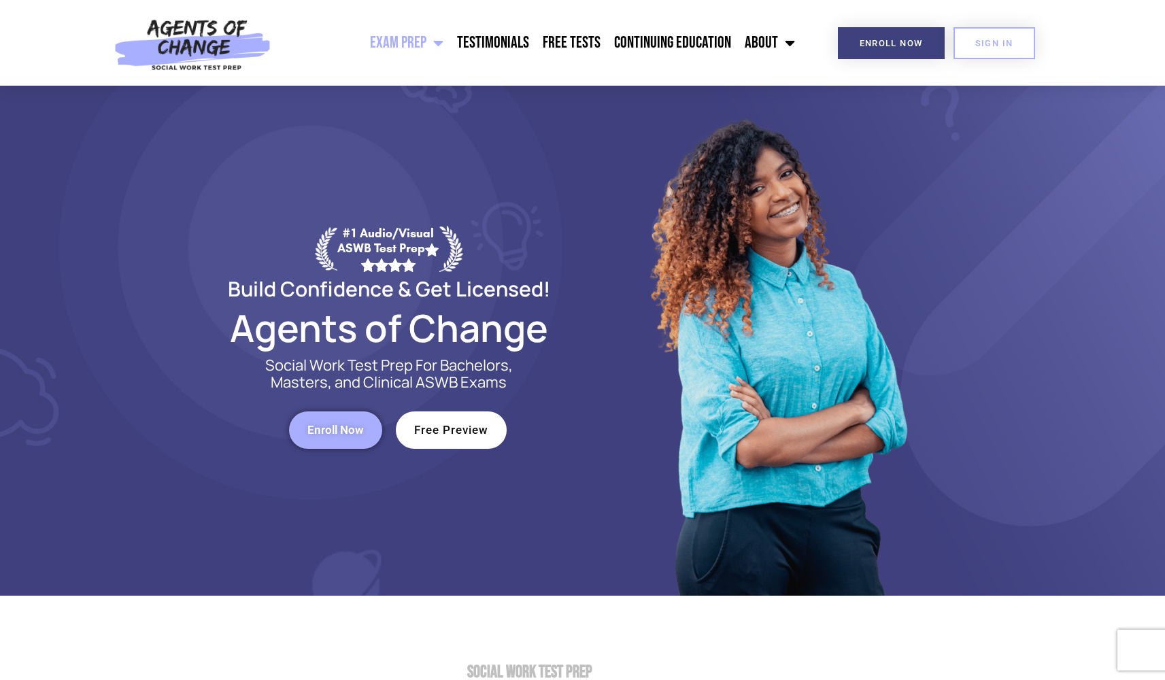  I want to click on p: Social Work Test Prep For Bachelors, Masters, and Clinical ASWB Exams, so click(389, 374).